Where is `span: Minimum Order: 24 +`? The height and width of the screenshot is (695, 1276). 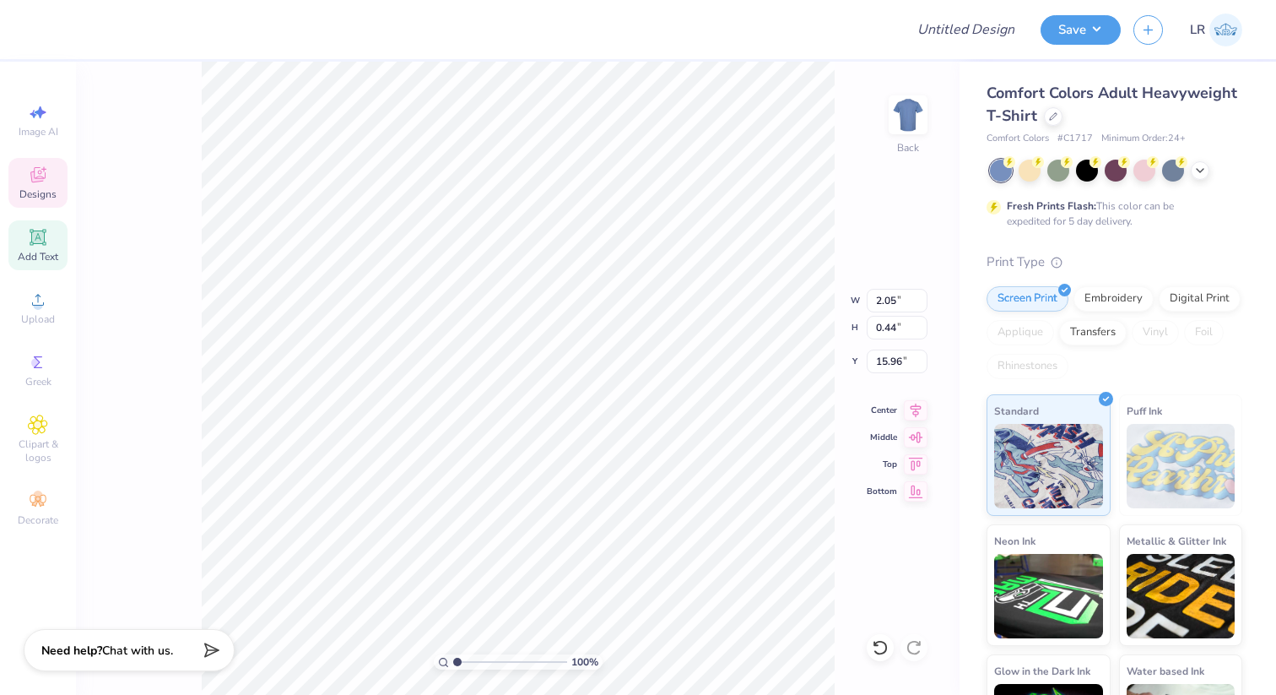 span: Minimum Order: 24 + is located at coordinates (1144, 138).